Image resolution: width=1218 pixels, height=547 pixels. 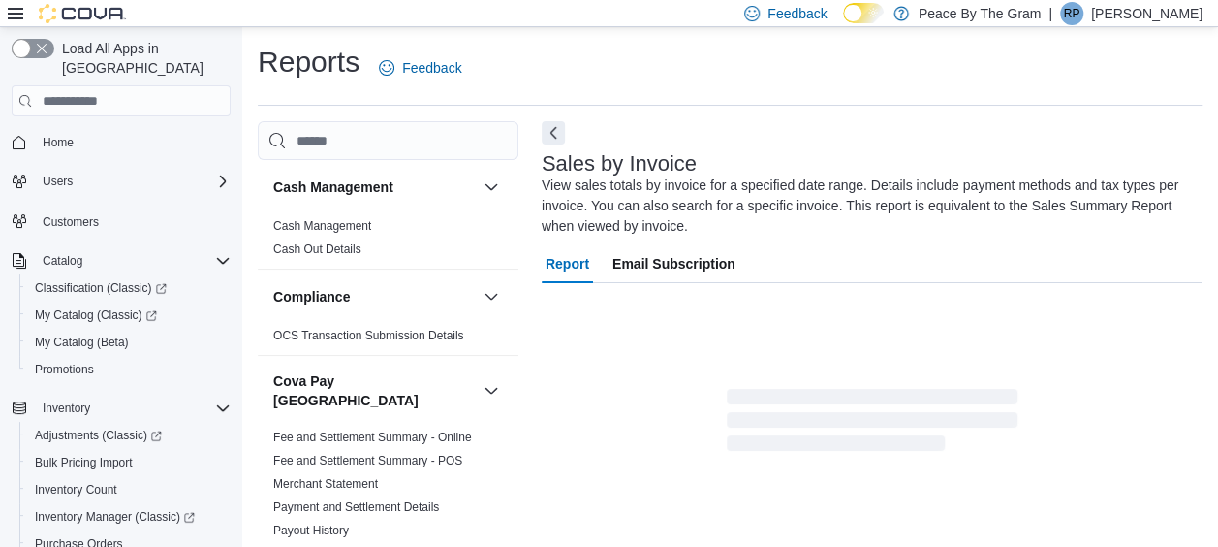 What do you see at coordinates (81, 342) in the screenshot?
I see `a: My Catalog (Beta)` at bounding box center [81, 342].